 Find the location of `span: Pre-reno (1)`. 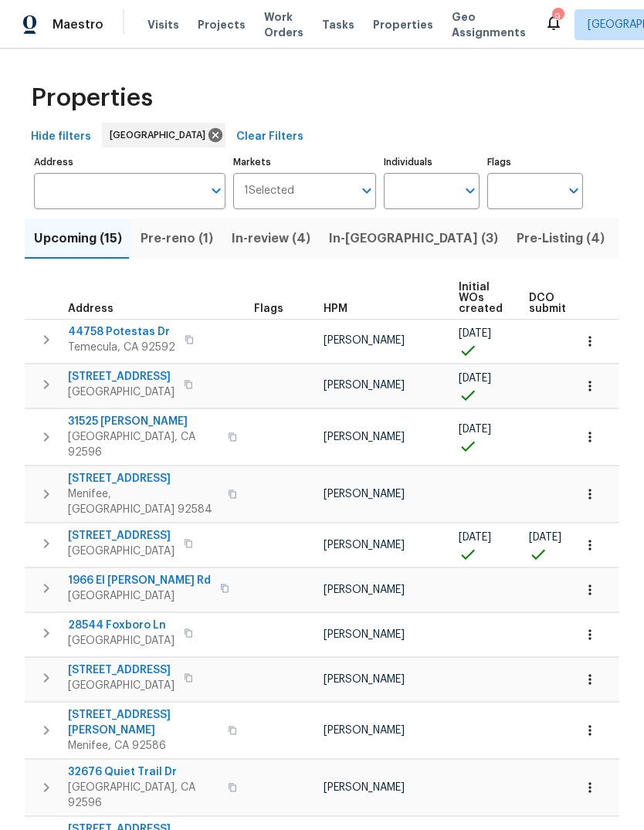

span: Pre-reno (1) is located at coordinates (177, 238).